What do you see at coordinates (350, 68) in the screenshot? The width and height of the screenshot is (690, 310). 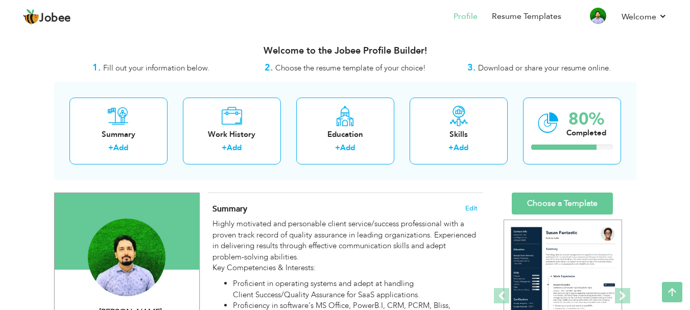 I see `span: Choose the resume template of your choice!` at bounding box center [350, 68].